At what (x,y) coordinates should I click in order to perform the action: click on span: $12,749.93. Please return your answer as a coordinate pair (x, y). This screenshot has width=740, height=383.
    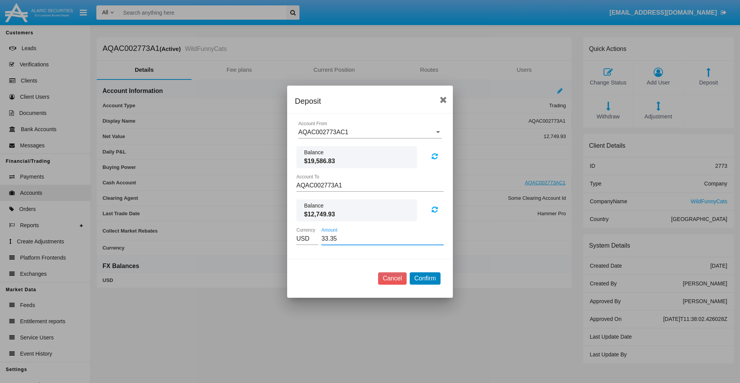
    Looking at the image, I should click on (356, 214).